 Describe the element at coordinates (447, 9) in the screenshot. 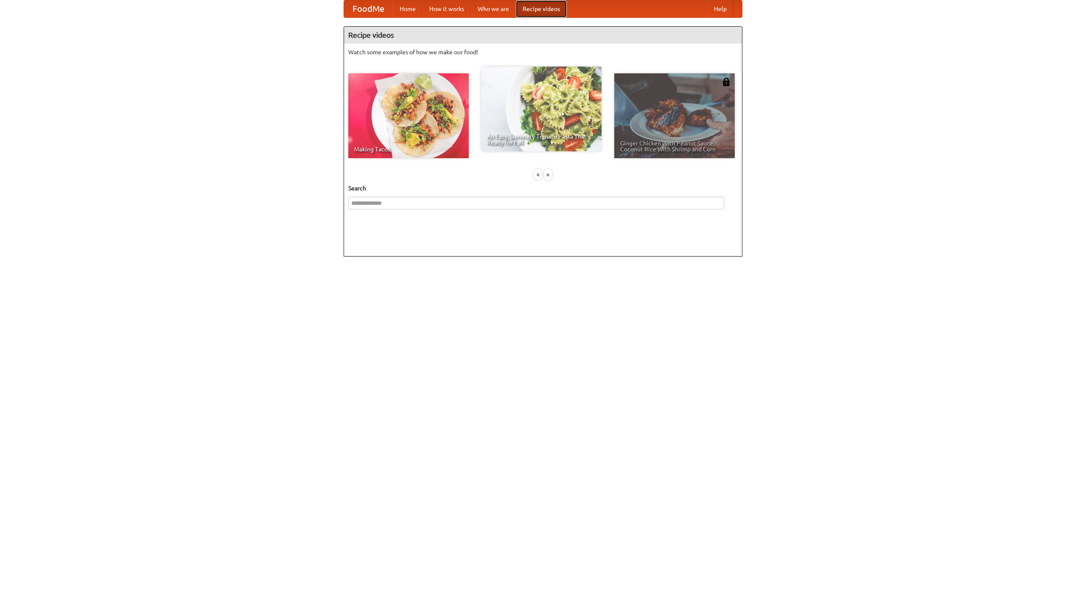

I see `a: How it works` at that location.